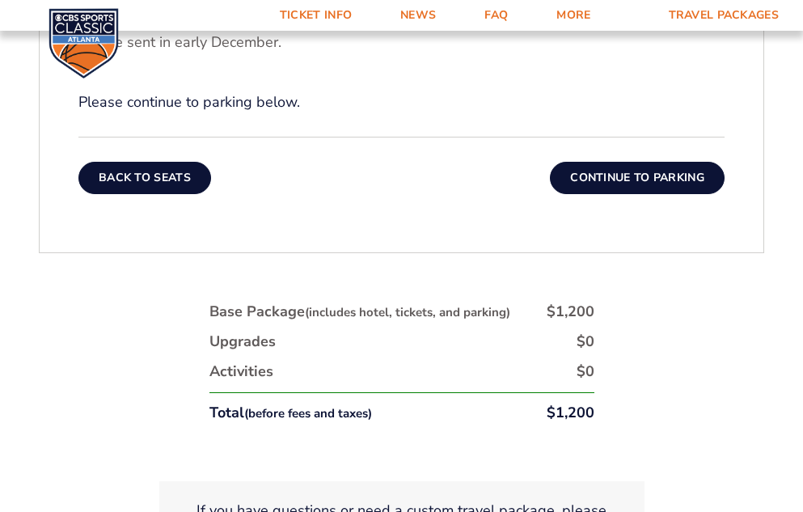  What do you see at coordinates (401, 102) in the screenshot?
I see `p: Please continue to parking below.` at bounding box center [401, 102].